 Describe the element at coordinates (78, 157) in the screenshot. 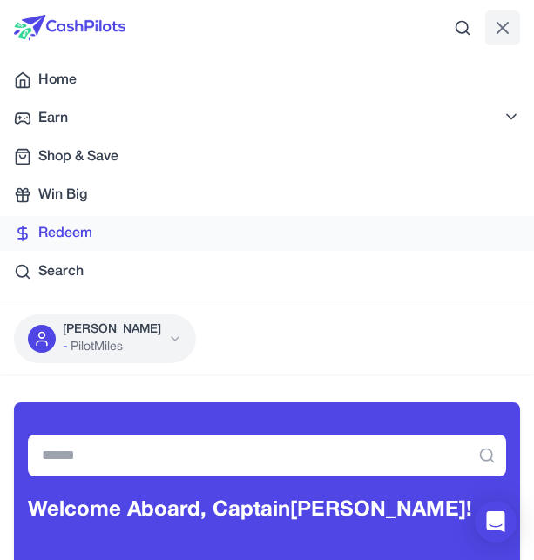

I see `span: Shop & Save` at that location.